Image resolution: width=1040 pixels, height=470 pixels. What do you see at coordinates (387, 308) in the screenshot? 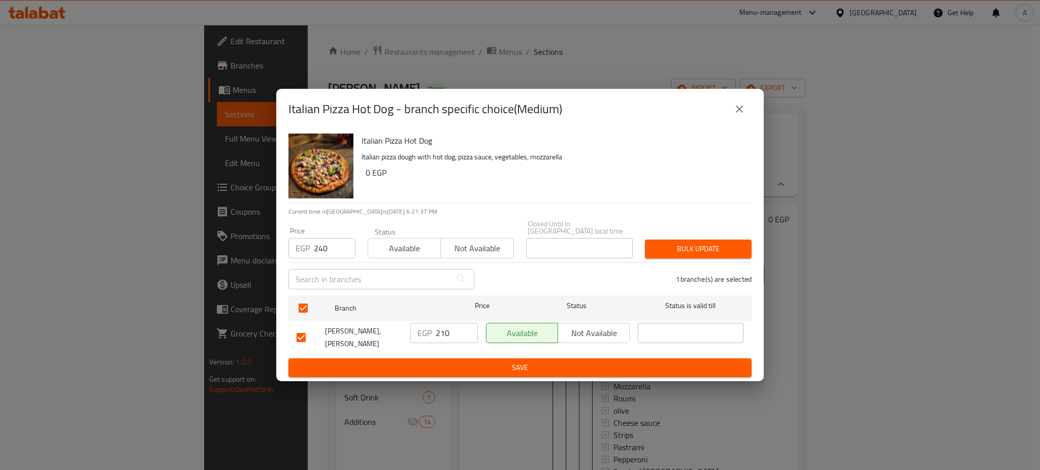
I see `span: Branch` at bounding box center [387, 308].